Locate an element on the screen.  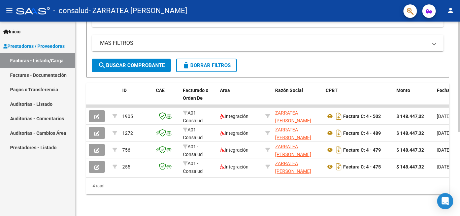
button: Borrar Filtros is located at coordinates (207, 65).